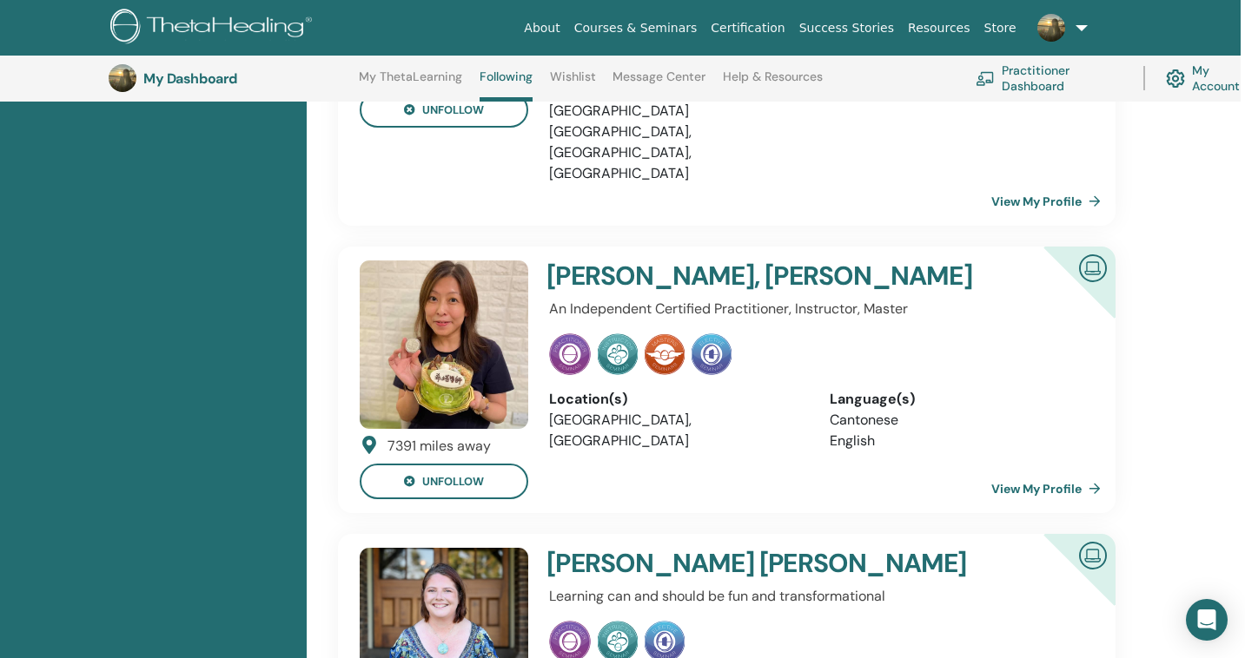 This screenshot has width=1245, height=658. Describe the element at coordinates (747, 28) in the screenshot. I see `a: Certification` at that location.